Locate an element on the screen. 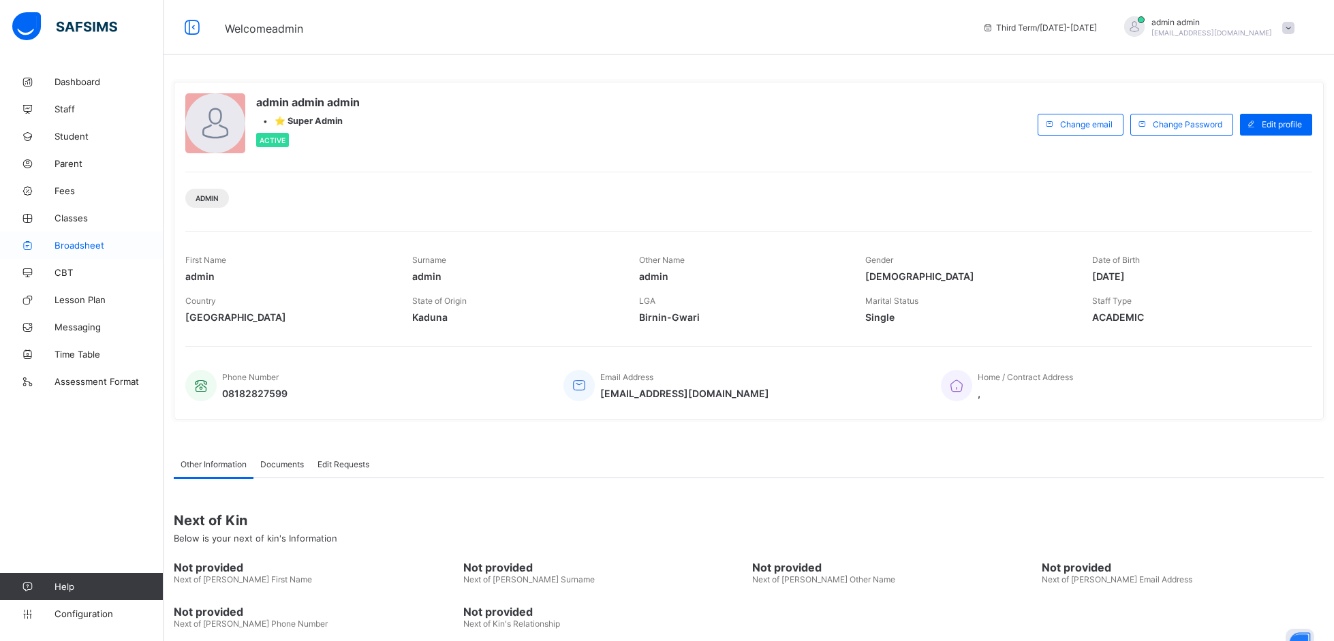 Image resolution: width=1334 pixels, height=641 pixels. span: Other Name is located at coordinates (662, 260).